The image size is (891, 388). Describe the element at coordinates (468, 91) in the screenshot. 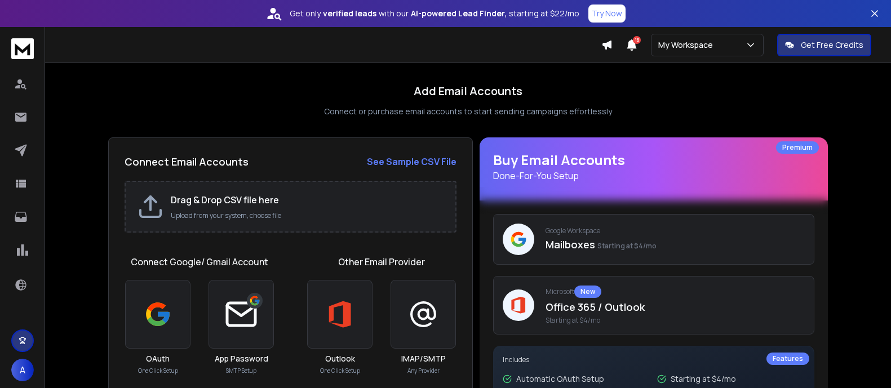

I see `h1: Add Email Accounts` at that location.